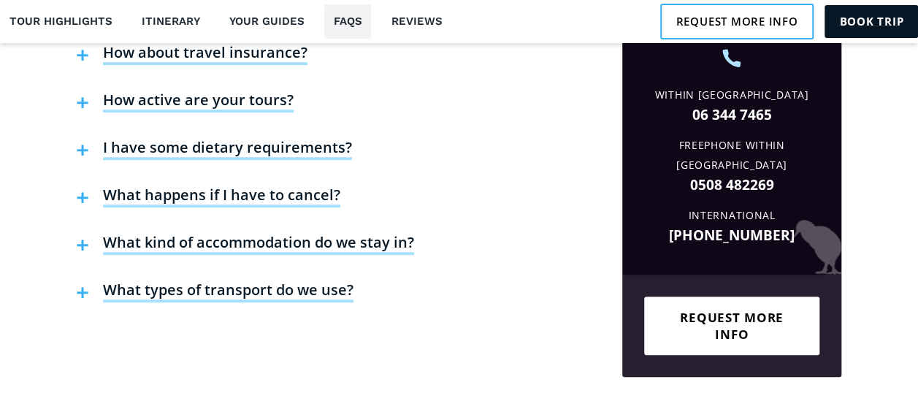  I want to click on a: Itinerary, so click(170, 21).